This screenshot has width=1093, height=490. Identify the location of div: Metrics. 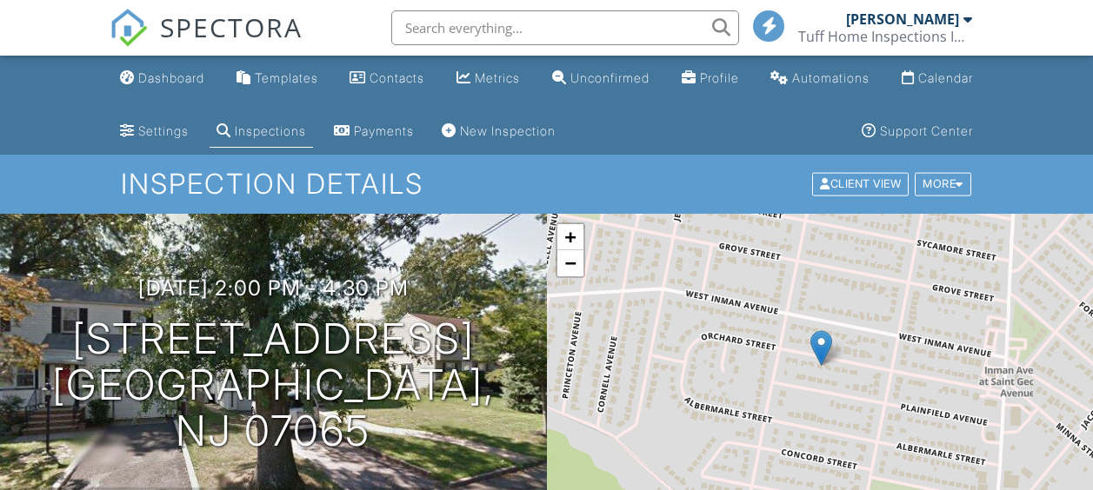
(497, 77).